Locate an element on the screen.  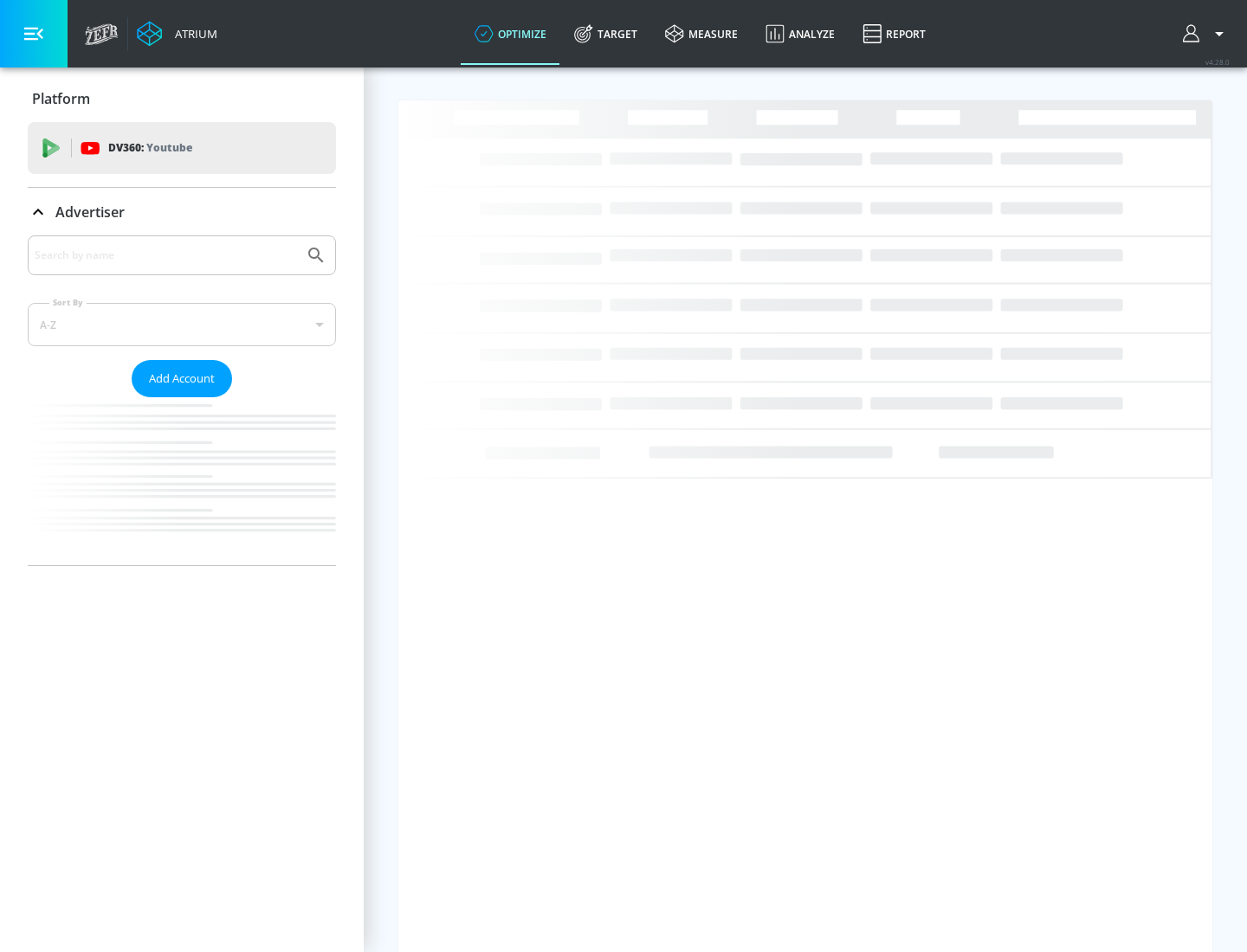
a: measure is located at coordinates (701, 34).